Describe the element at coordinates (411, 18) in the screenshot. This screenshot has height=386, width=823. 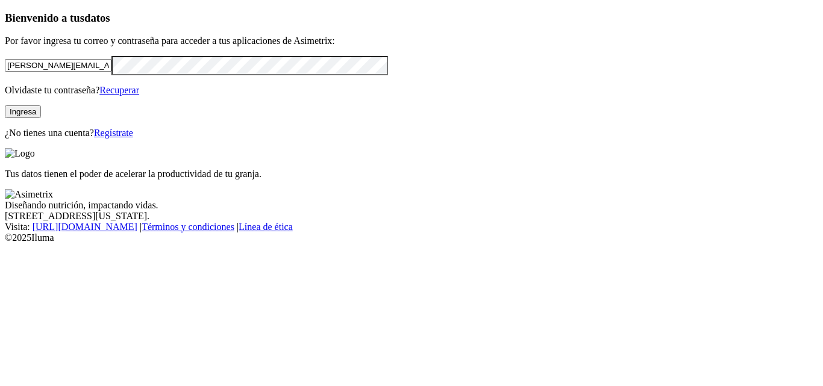
I see `h3: Bienvenido a tus` at that location.